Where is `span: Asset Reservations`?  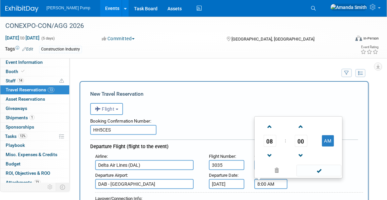 span: Asset Reservations is located at coordinates (25, 99).